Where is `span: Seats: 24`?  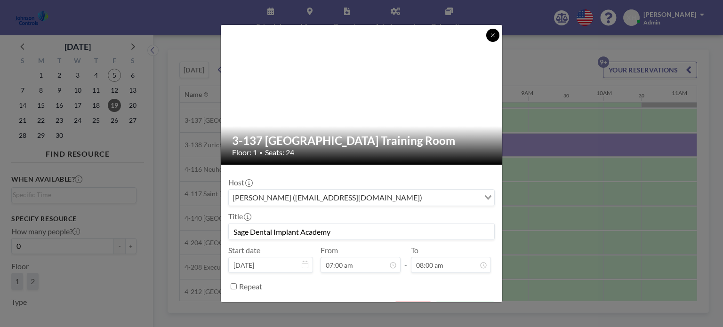 span: Seats: 24 is located at coordinates (280, 153).